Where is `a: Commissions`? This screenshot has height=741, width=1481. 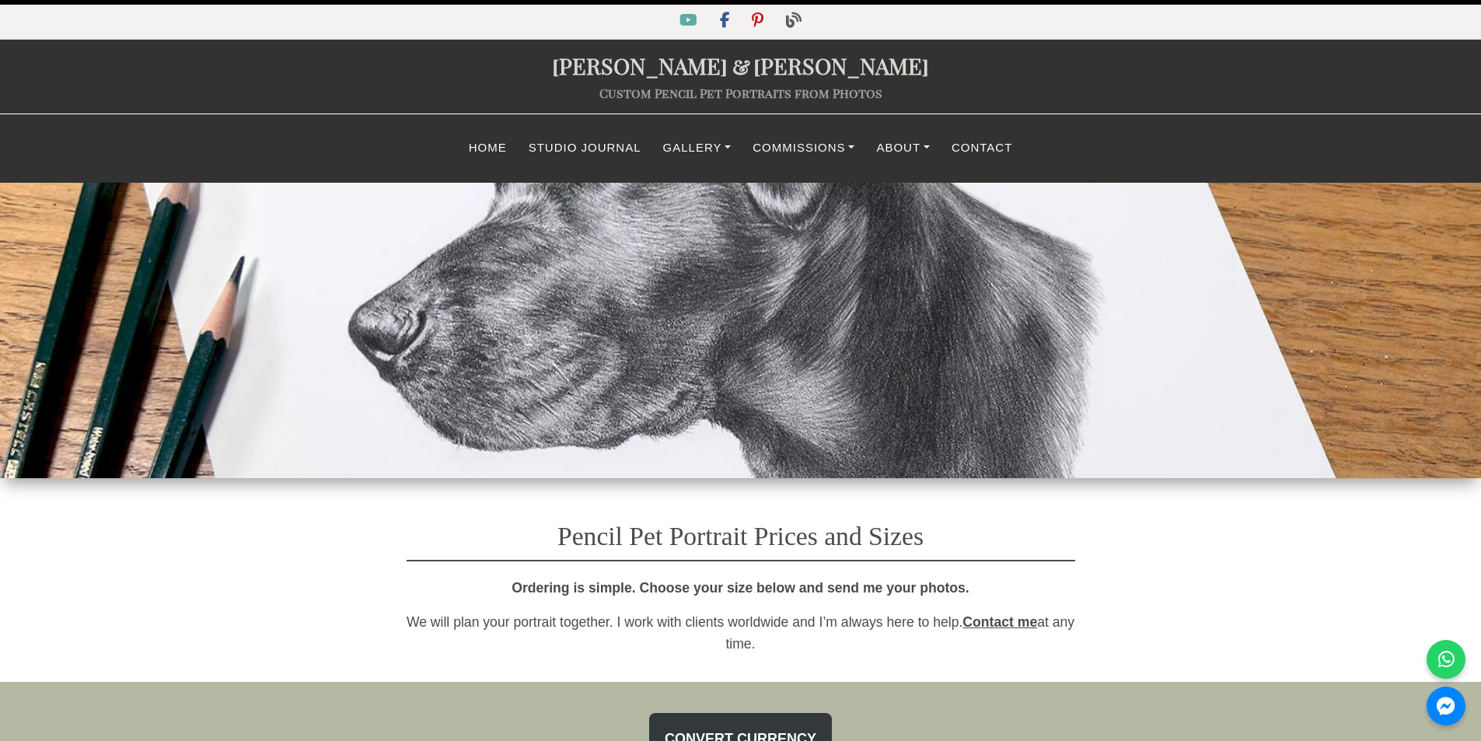
a: Commissions is located at coordinates (803, 148).